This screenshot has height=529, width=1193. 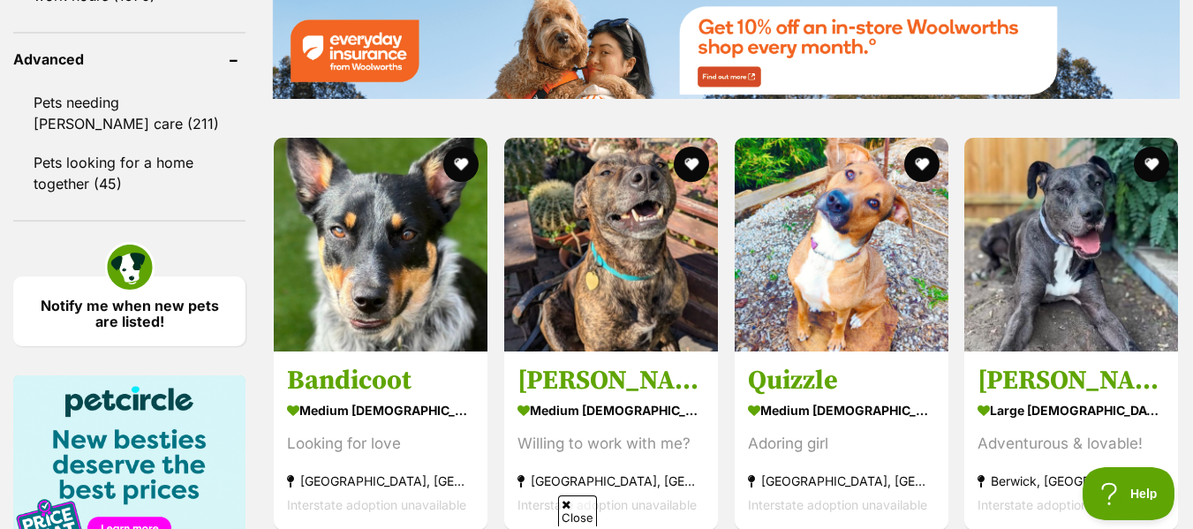 I want to click on h3: Quizzle, so click(x=841, y=380).